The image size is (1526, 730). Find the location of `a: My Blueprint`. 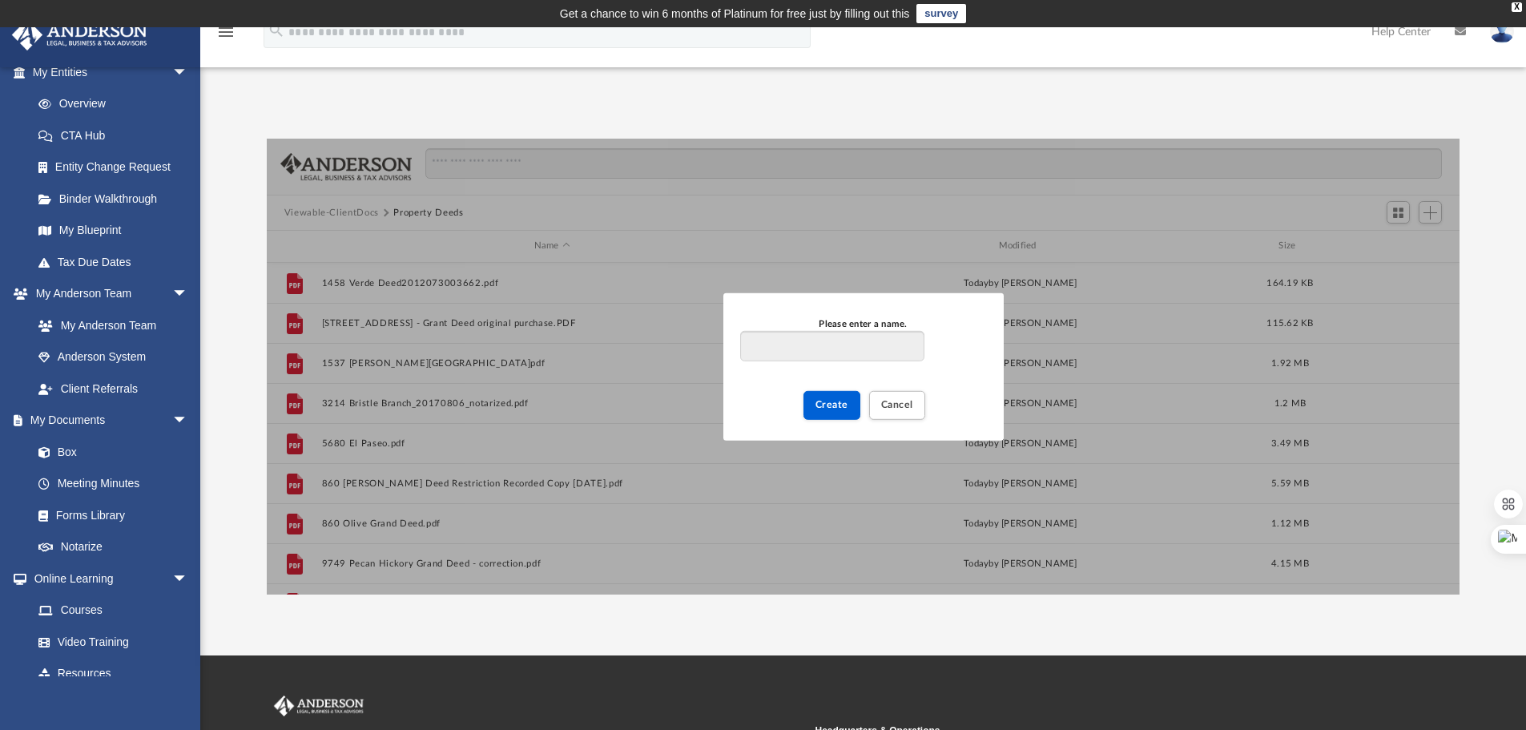

a: My Blueprint is located at coordinates (113, 231).